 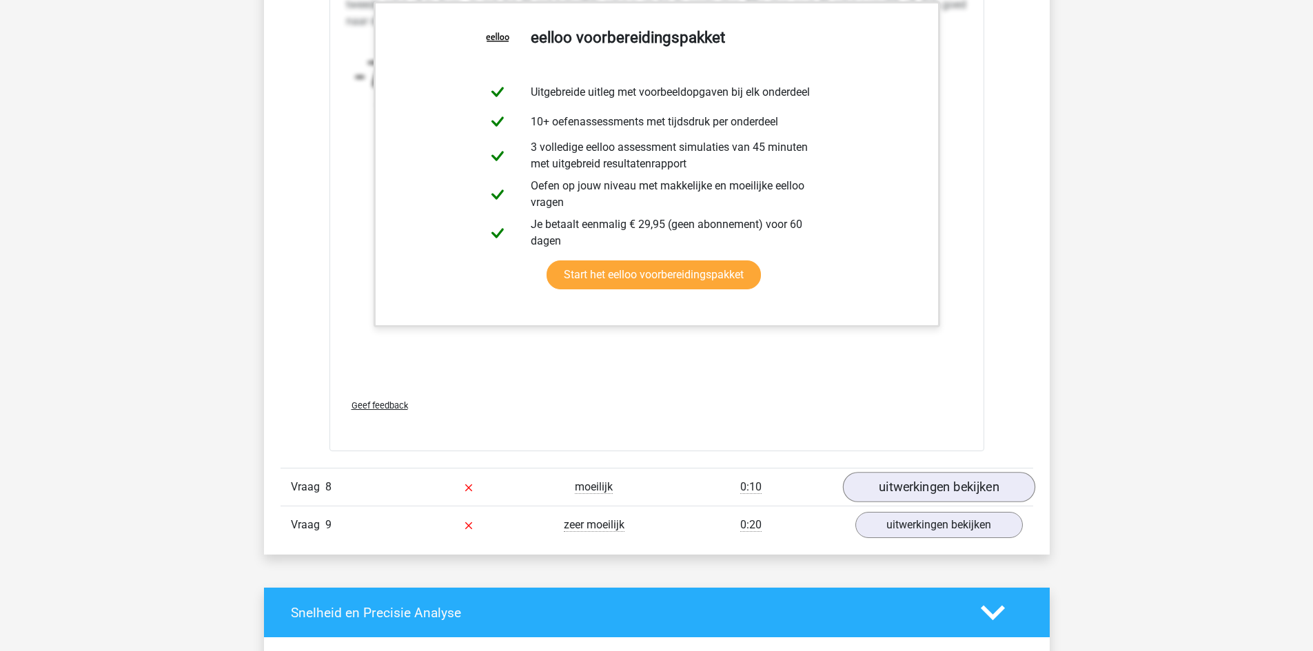 What do you see at coordinates (369, 74) in the screenshot?
I see `tspan: -7` at bounding box center [369, 74].